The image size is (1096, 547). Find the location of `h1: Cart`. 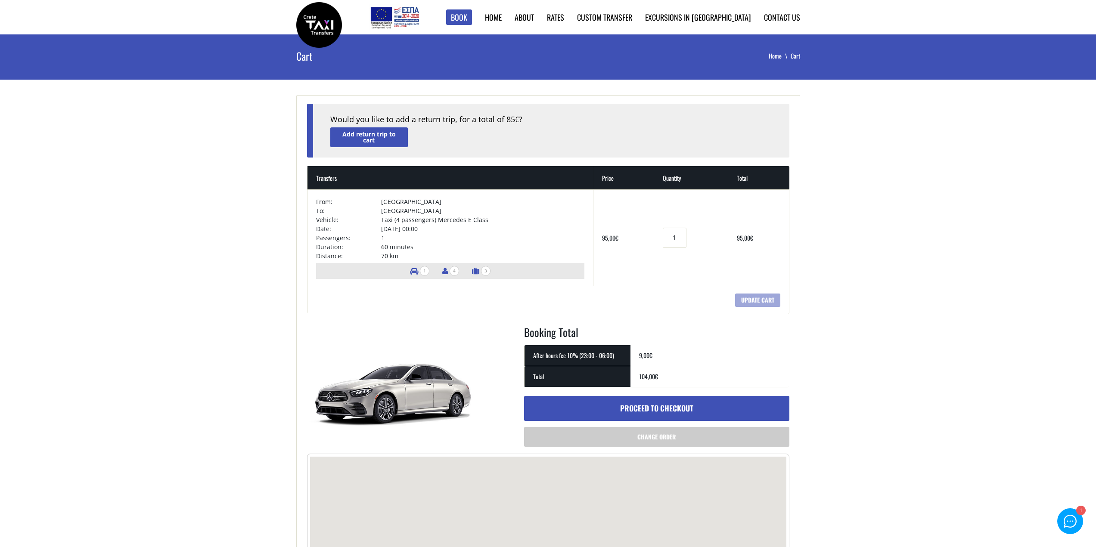

h1: Cart is located at coordinates (381, 56).